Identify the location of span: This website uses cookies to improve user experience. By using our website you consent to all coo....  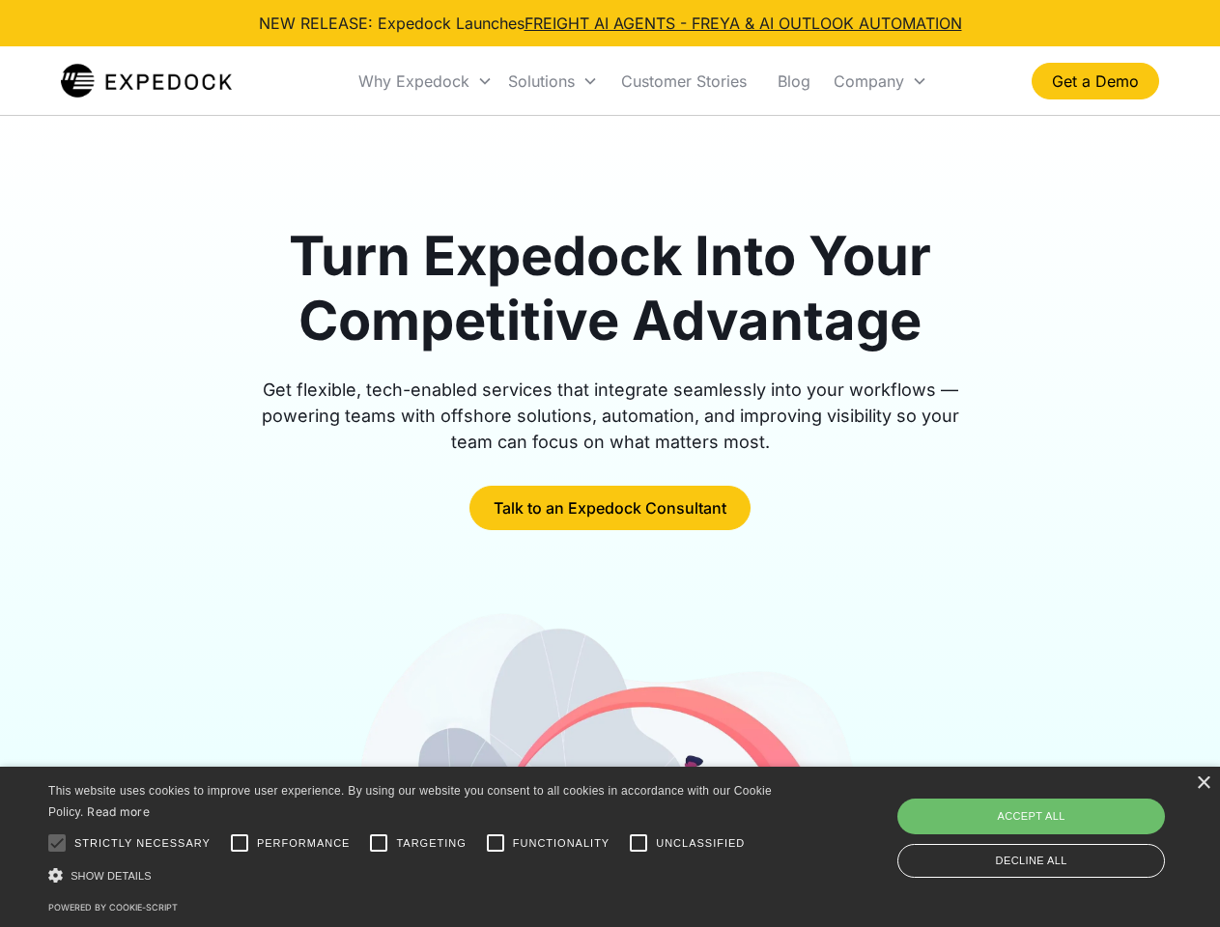
(410, 802).